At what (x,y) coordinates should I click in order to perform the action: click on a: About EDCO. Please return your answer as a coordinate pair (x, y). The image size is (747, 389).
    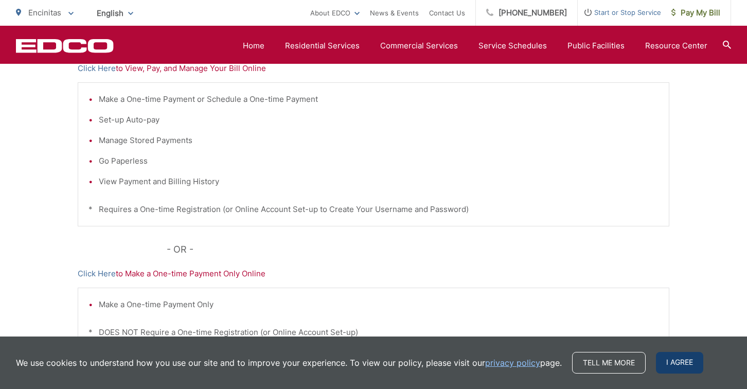
    Looking at the image, I should click on (335, 13).